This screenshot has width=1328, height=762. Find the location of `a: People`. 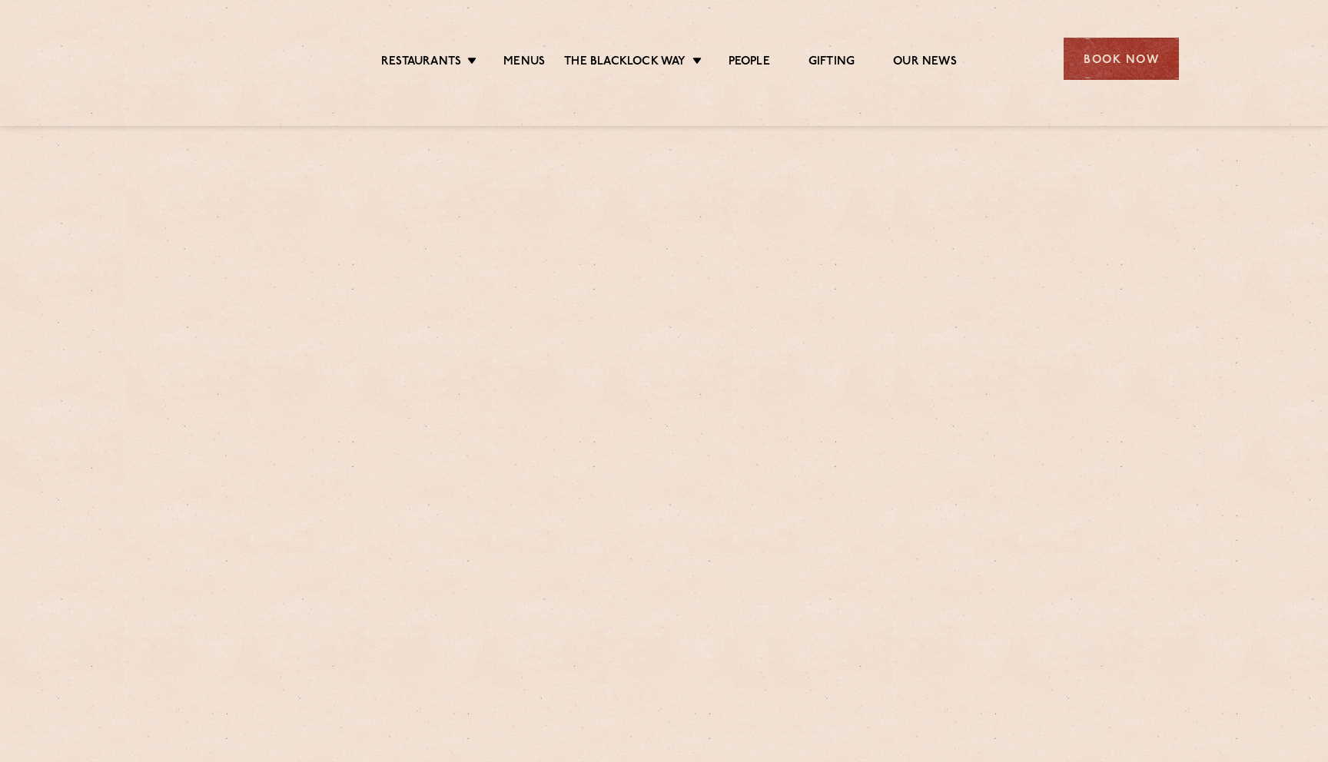

a: People is located at coordinates (749, 63).